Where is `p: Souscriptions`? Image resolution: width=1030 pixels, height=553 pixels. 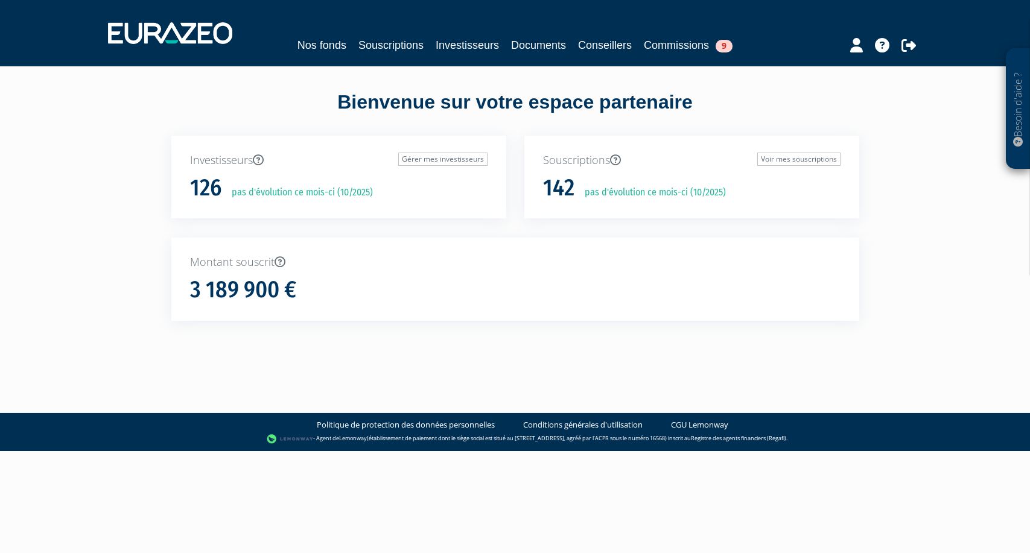 p: Souscriptions is located at coordinates (691, 160).